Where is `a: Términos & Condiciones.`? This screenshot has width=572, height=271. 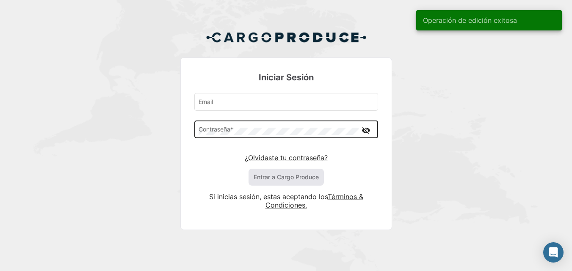 a: Términos & Condiciones. is located at coordinates (314, 201).